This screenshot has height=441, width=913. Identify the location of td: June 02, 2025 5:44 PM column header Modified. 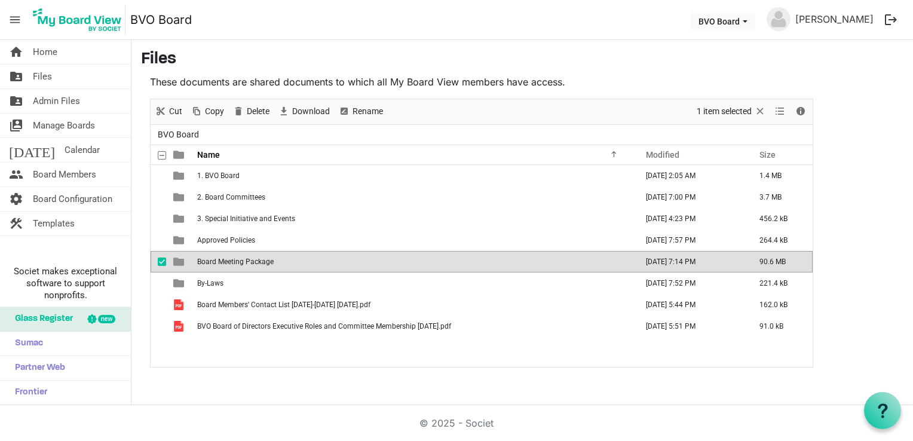
(690, 305).